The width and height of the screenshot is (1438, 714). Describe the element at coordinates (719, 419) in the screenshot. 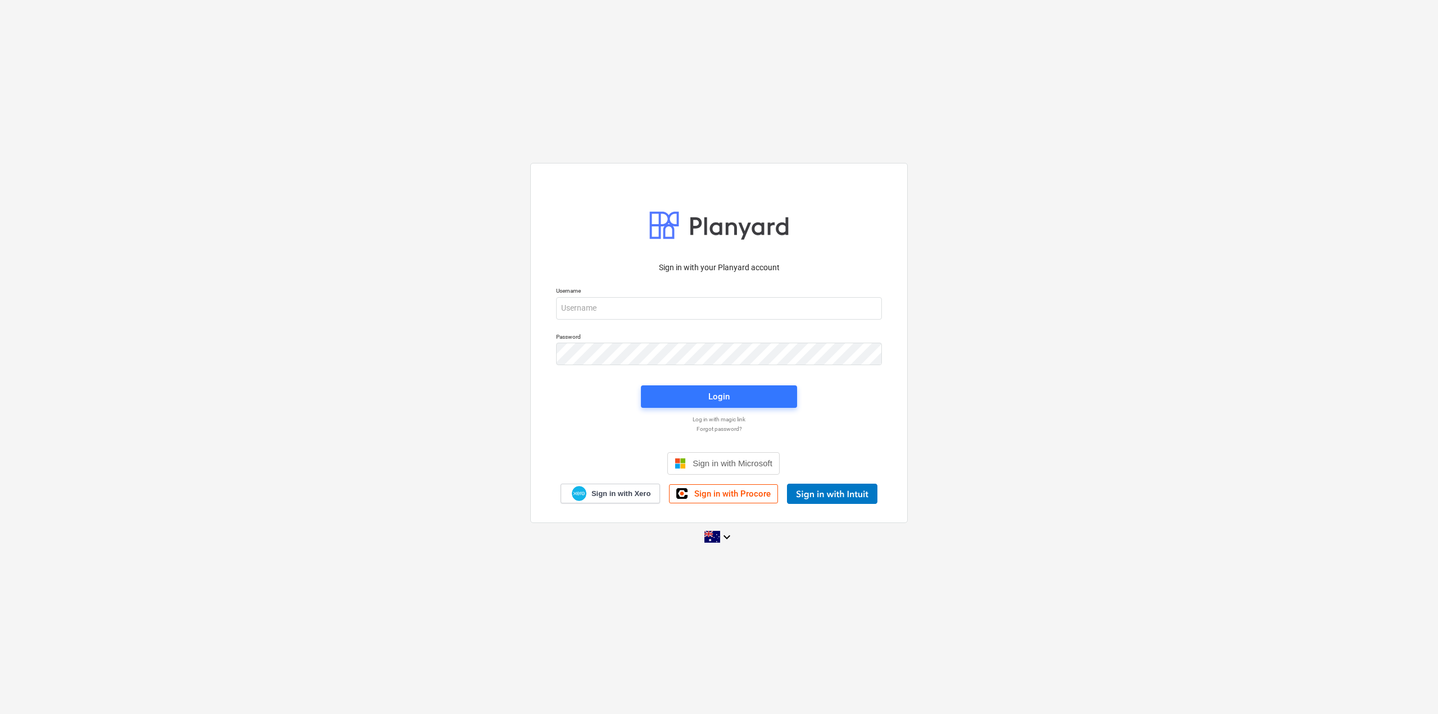

I see `a: Log in with magic link` at that location.